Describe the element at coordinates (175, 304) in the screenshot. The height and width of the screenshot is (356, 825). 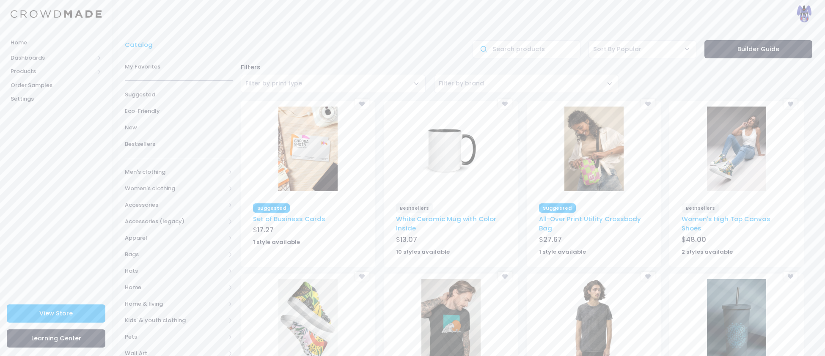
I see `span: Home & living` at that location.